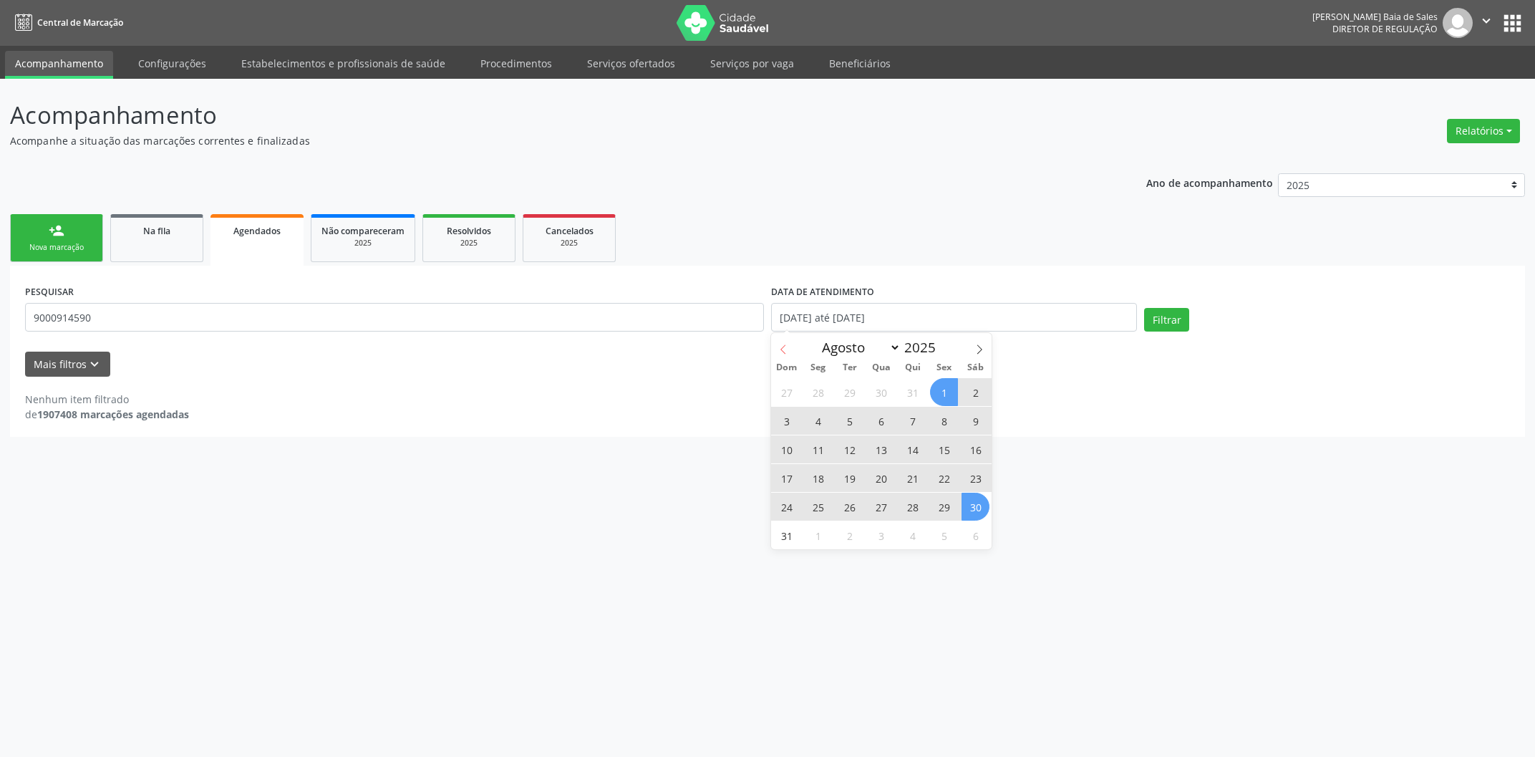 This screenshot has width=1535, height=757. Describe the element at coordinates (850, 367) in the screenshot. I see `span: Ter` at that location.